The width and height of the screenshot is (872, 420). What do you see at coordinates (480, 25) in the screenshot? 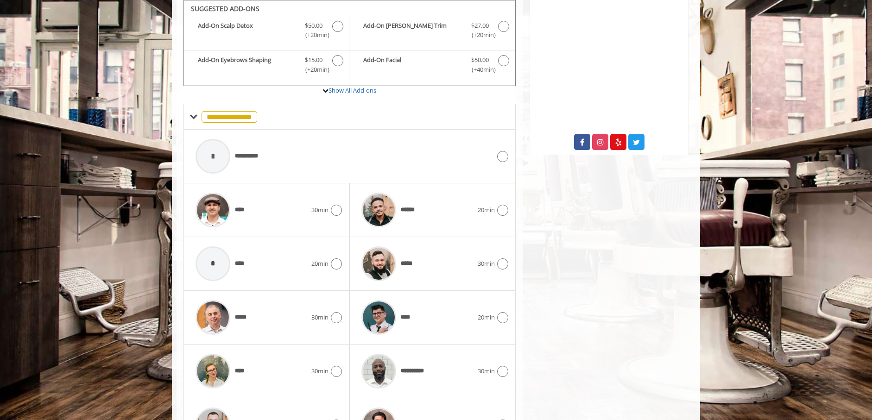
I see `span: $27.00` at bounding box center [480, 25].